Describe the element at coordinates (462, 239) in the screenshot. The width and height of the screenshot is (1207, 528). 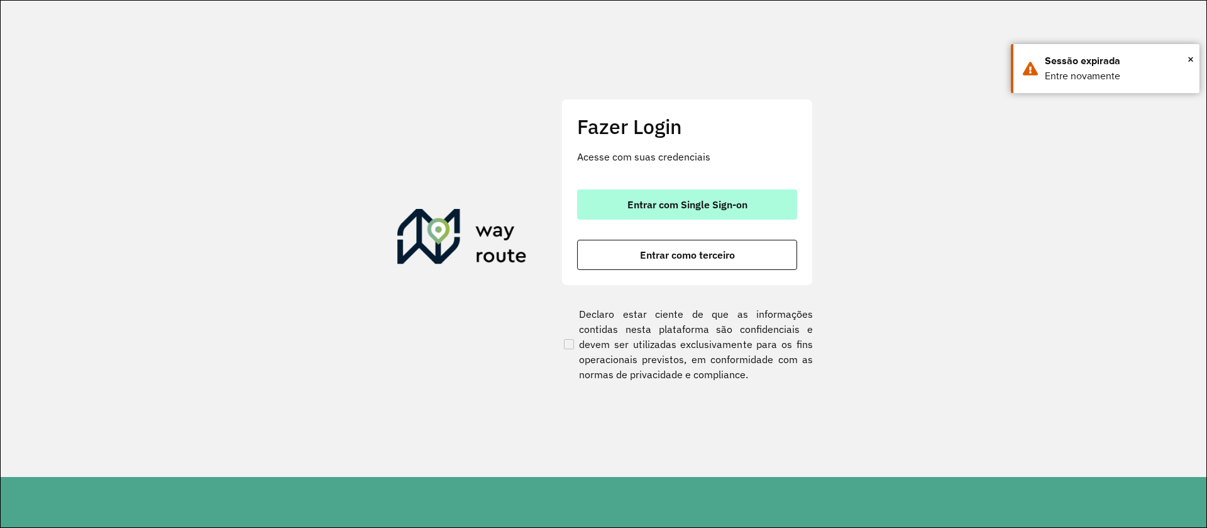
I see `img: Roteirizador AmbevTech` at that location.